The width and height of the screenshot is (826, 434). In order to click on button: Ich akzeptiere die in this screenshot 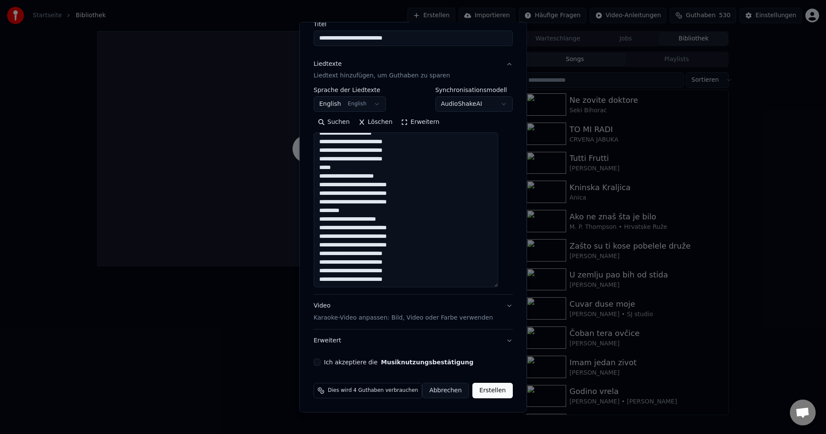, I will do `click(427, 362)`.